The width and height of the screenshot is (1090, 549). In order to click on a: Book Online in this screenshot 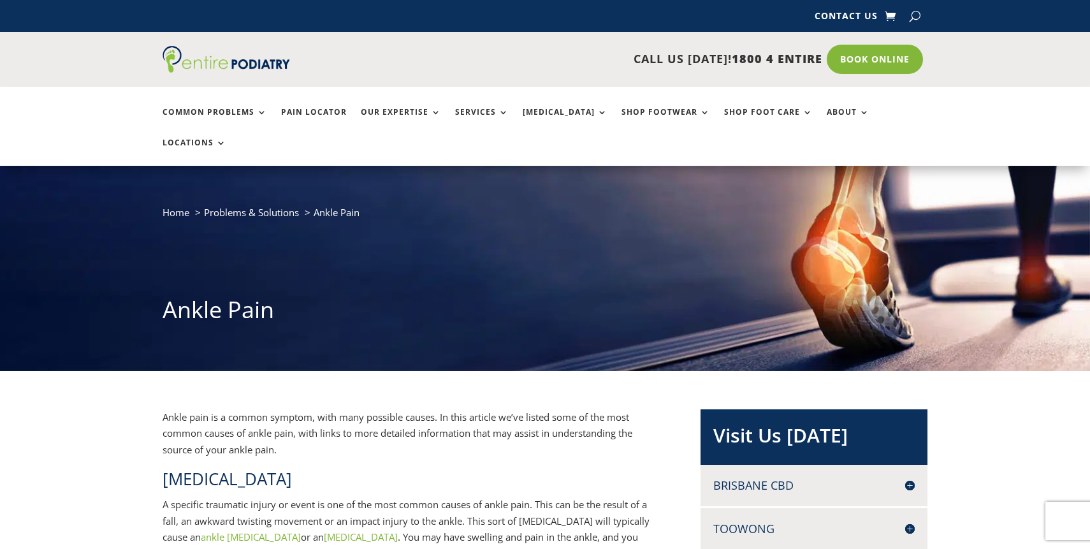, I will do `click(875, 59)`.